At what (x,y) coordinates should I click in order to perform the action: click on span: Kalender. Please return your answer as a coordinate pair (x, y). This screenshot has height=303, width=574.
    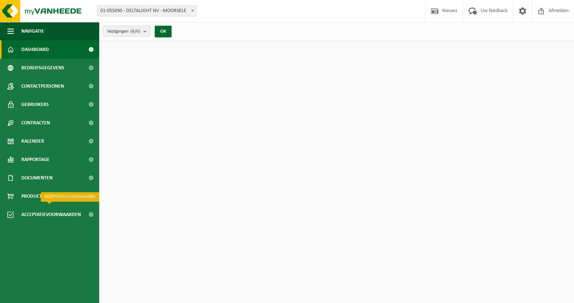
    Looking at the image, I should click on (33, 141).